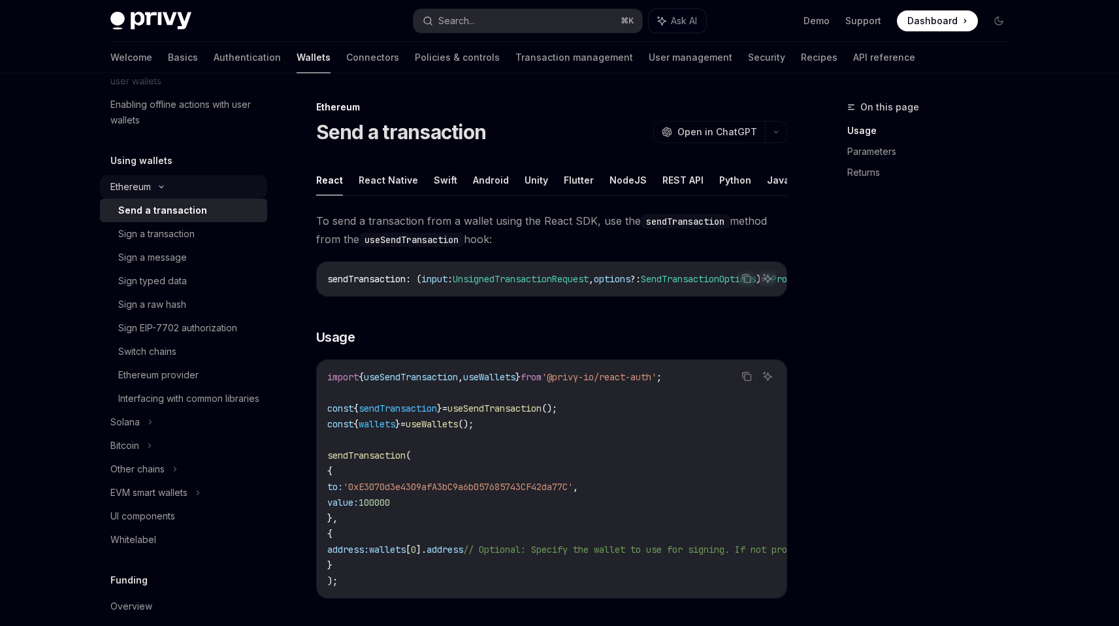  What do you see at coordinates (412, 240) in the screenshot?
I see `code: useSendTransaction` at bounding box center [412, 240].